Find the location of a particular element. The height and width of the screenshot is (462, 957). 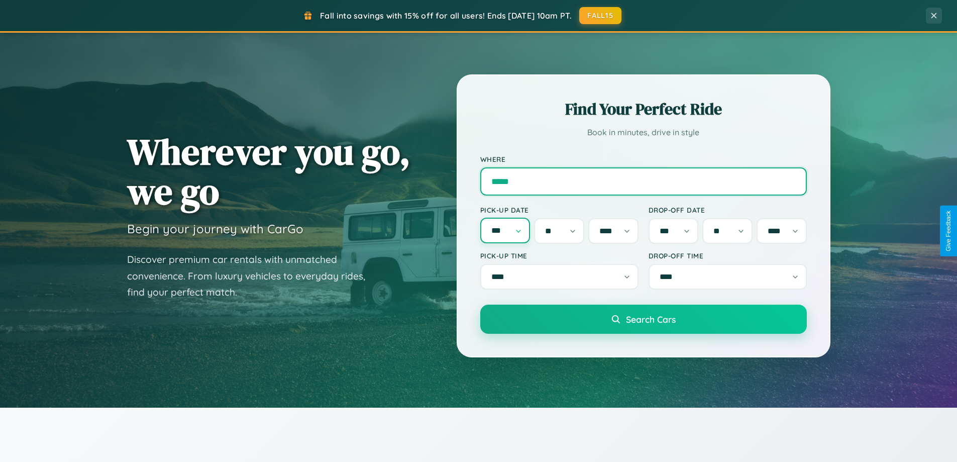

span: Search Cars is located at coordinates (651, 319).